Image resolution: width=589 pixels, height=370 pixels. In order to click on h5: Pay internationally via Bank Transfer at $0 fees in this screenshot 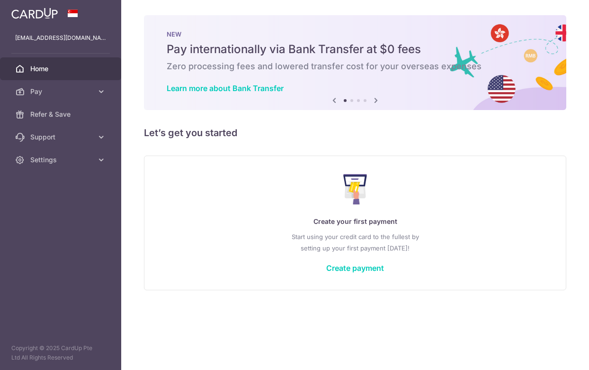, I will do `click(355, 49)`.